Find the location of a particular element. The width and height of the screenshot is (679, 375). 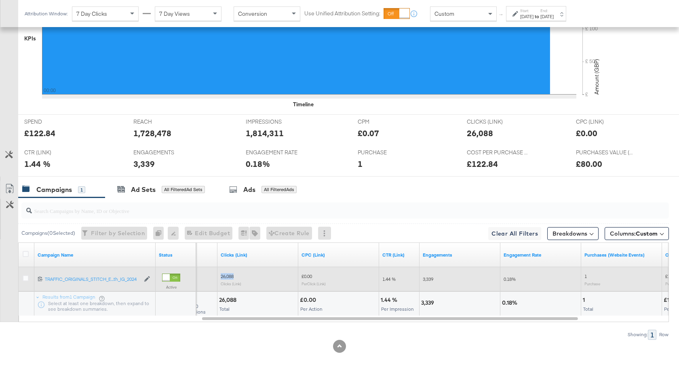

span: 1.44 % is located at coordinates (389, 279).